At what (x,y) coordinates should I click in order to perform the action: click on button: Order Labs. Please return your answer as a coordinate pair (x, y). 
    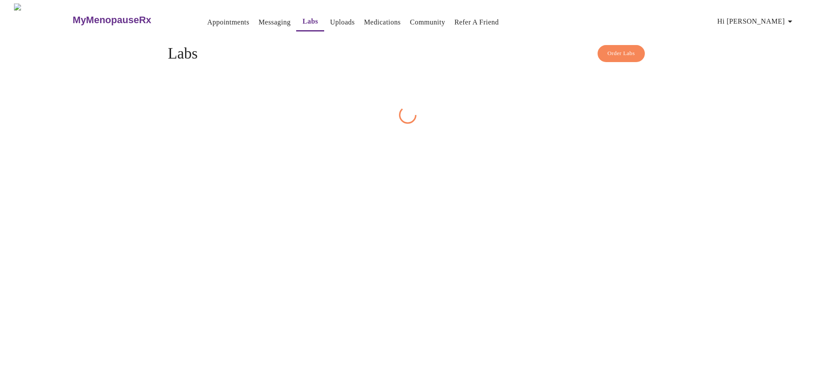
    Looking at the image, I should click on (621, 53).